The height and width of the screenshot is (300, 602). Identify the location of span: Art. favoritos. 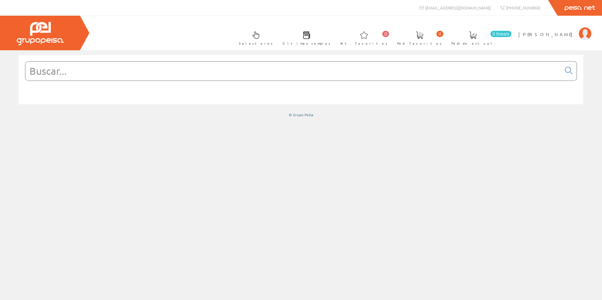
(364, 43).